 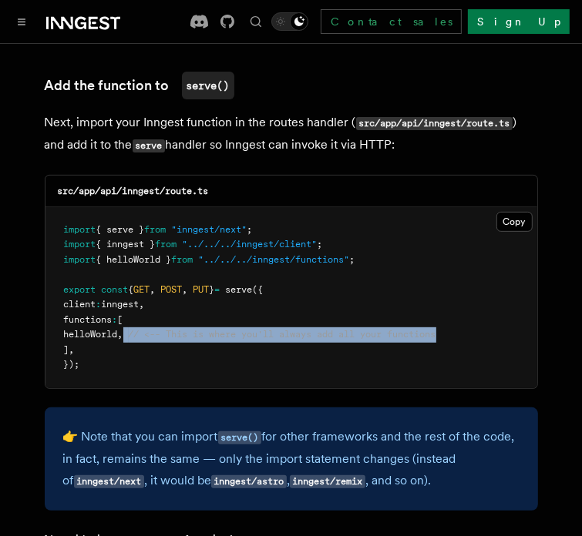 What do you see at coordinates (250, 244) in the screenshot?
I see `span: "../../../inngest/client"` at bounding box center [250, 244].